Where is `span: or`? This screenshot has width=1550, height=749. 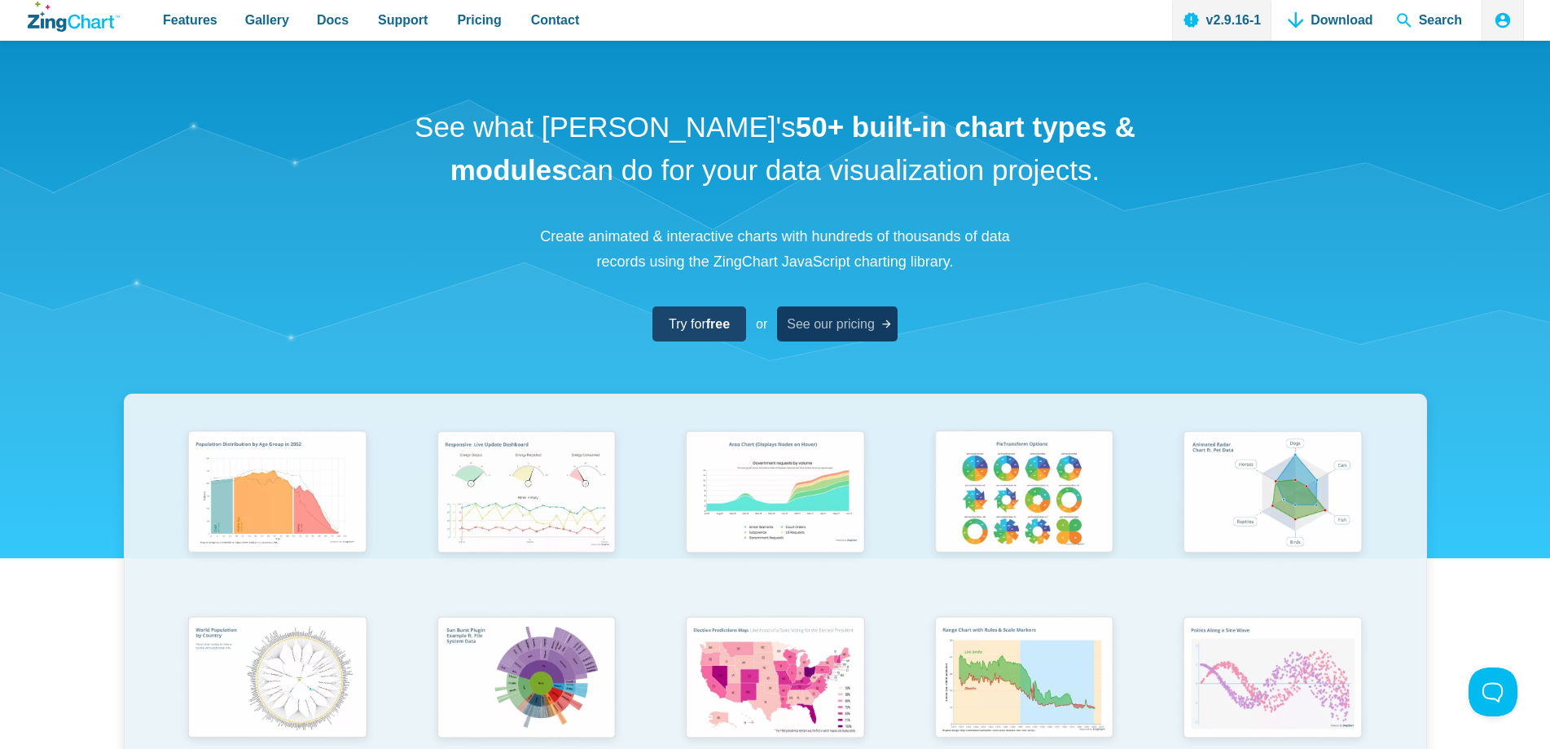
span: or is located at coordinates (762, 323).